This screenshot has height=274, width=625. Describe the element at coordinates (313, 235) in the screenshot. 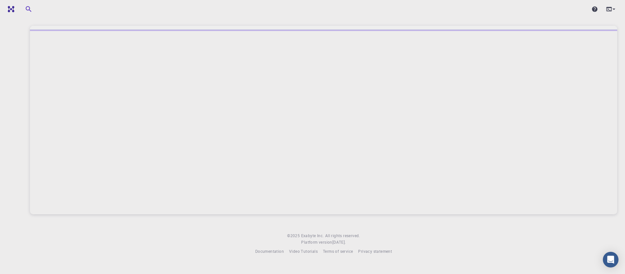

I see `span: Exabyte Inc.` at that location.